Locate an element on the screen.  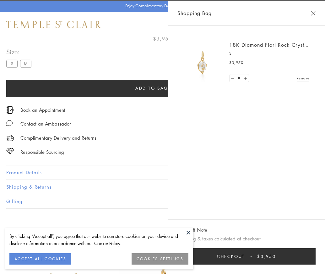
div: Contact an Ambassador is located at coordinates (45, 124).